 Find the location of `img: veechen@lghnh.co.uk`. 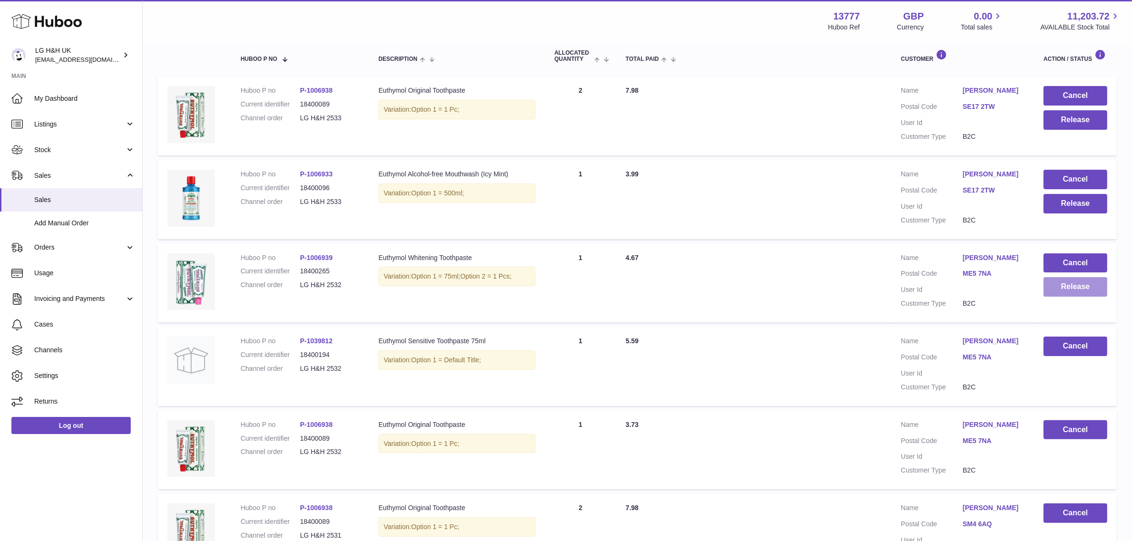

img: veechen@lghnh.co.uk is located at coordinates (19, 55).